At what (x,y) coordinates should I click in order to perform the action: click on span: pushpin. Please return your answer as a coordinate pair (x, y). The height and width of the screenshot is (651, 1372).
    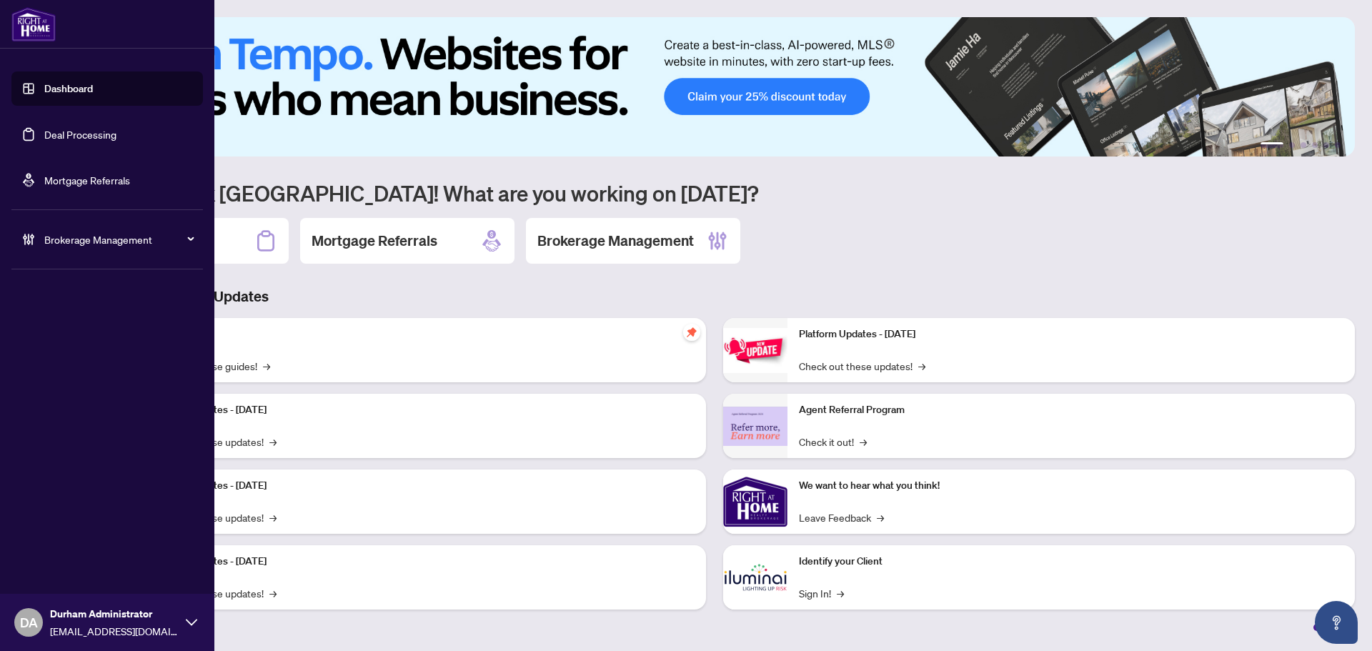
    Looking at the image, I should click on (692, 332).